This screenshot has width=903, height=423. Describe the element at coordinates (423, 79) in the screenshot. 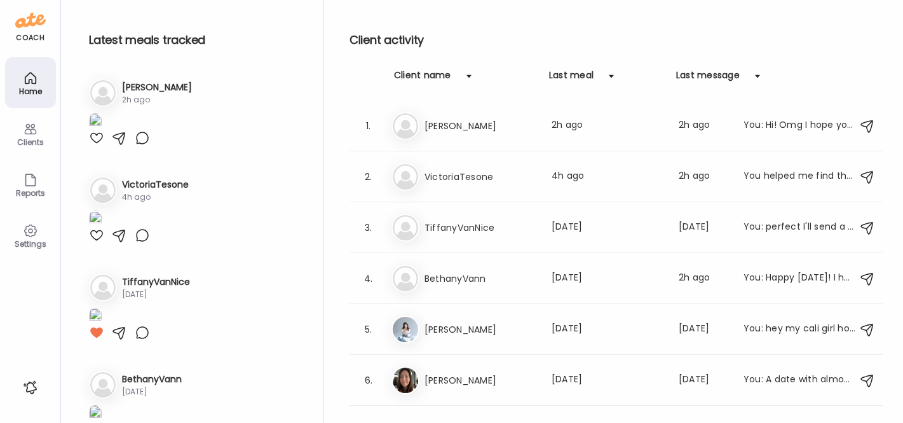

I see `div: Client name` at that location.